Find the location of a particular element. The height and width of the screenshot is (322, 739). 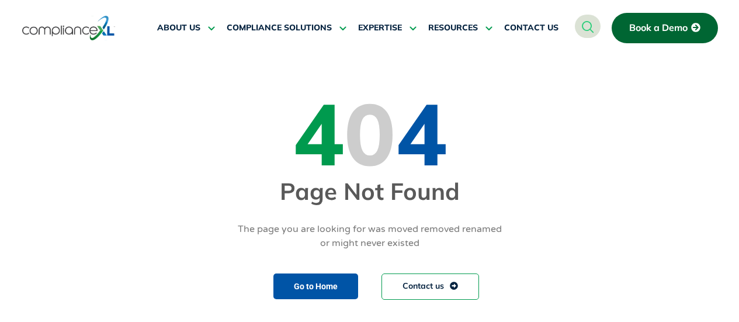

span: EXPERTISE is located at coordinates (380, 28).